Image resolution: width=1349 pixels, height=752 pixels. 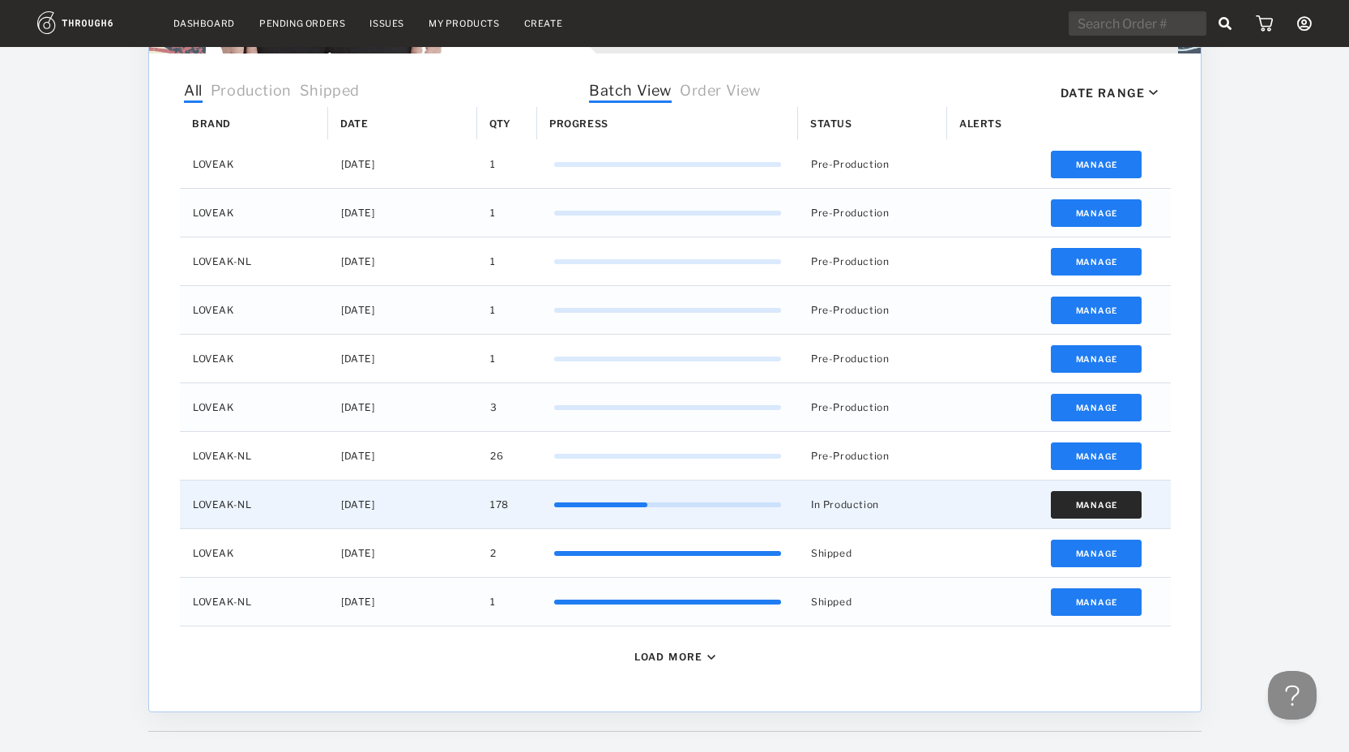 What do you see at coordinates (354, 123) in the screenshot?
I see `span: Date` at bounding box center [354, 123].